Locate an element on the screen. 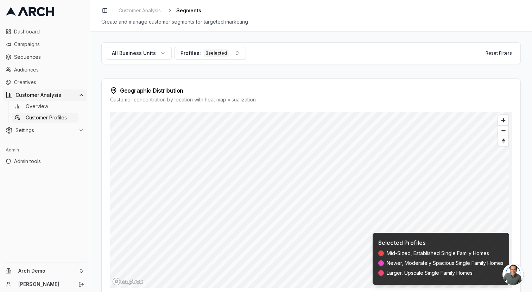 The height and width of the screenshot is (292, 532). a: Audiences is located at coordinates (45, 70).